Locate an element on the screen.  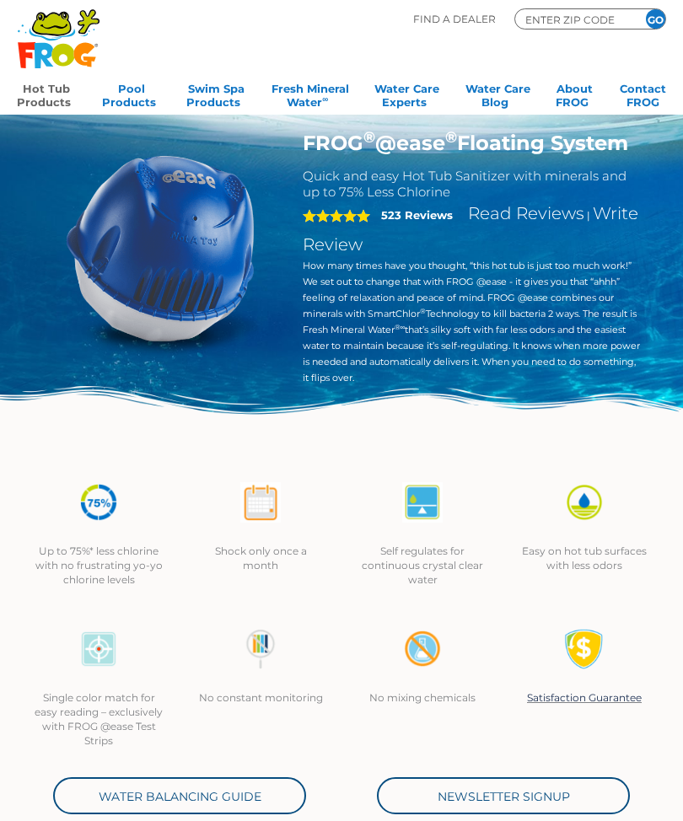
input: GO is located at coordinates (655, 19).